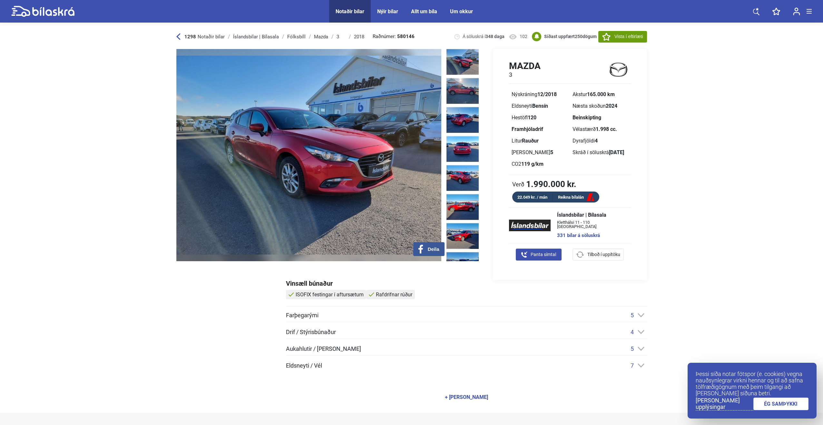 The height and width of the screenshot is (425, 823). Describe the element at coordinates (552, 184) in the screenshot. I see `b: 1.990.000 kr.` at that location.